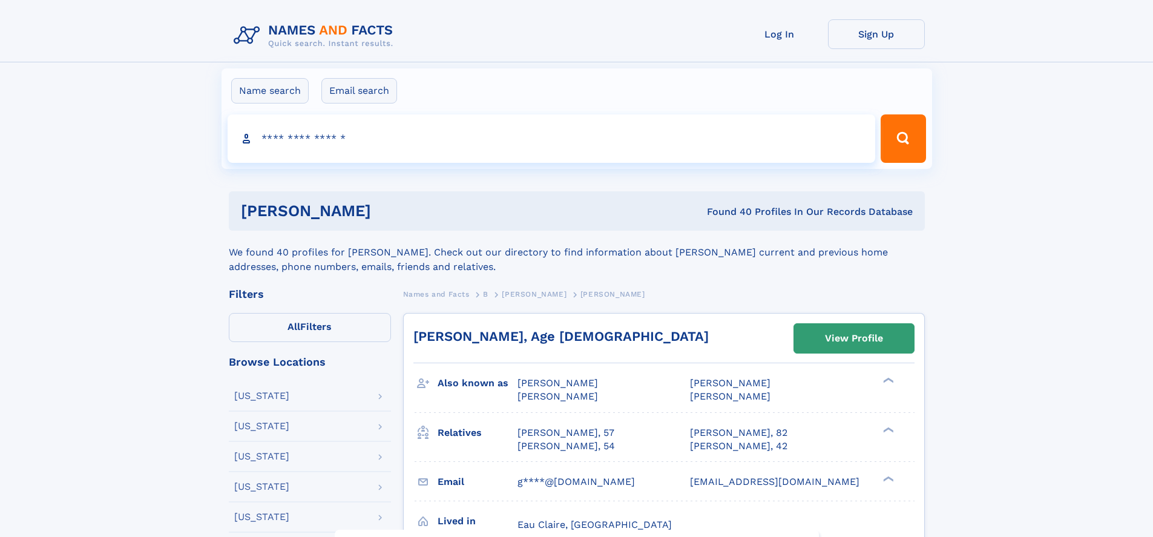 The image size is (1153, 537). What do you see at coordinates (478, 433) in the screenshot?
I see `h3: Relatives` at bounding box center [478, 433].